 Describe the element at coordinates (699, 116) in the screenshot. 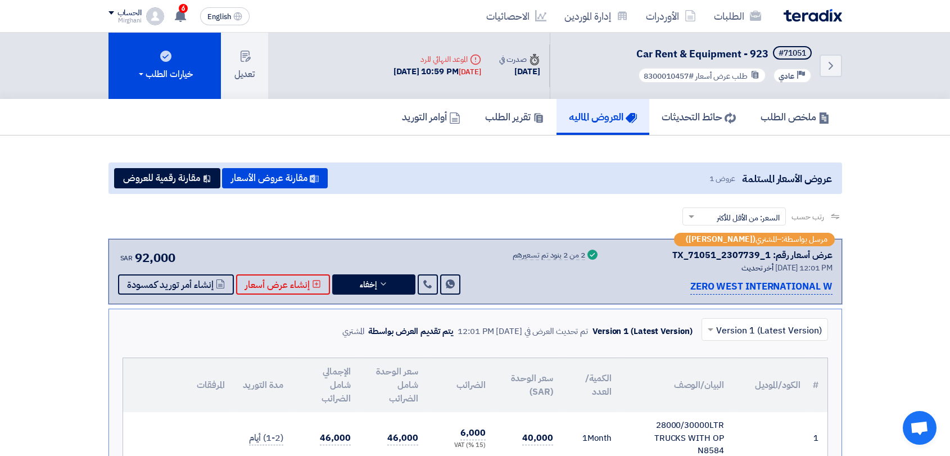

I see `h5: حائط التحديثات` at that location.